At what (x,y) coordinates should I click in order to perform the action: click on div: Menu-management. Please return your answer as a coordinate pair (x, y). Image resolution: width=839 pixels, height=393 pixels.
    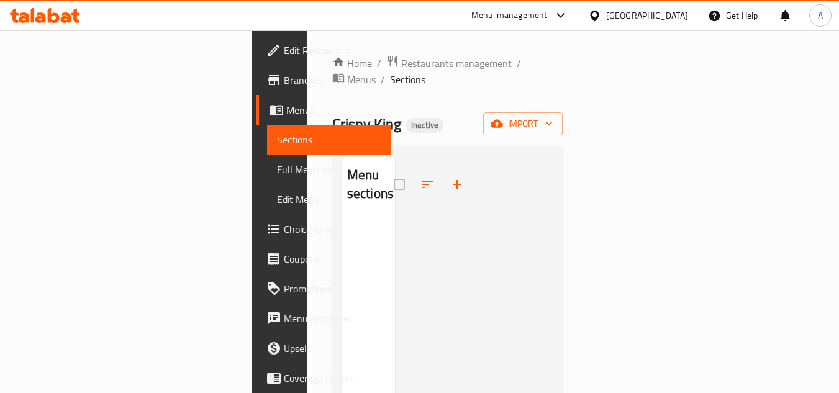
    Looking at the image, I should click on (509, 16).